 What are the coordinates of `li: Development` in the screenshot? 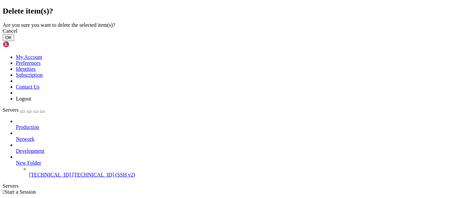 It's located at (233, 148).